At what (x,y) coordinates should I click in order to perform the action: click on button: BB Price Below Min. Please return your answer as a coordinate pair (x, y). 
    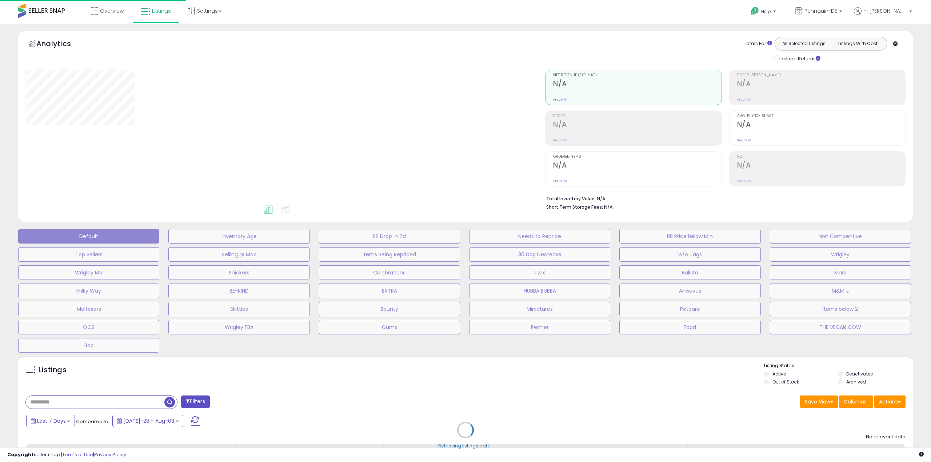
    Looking at the image, I should click on (690, 236).